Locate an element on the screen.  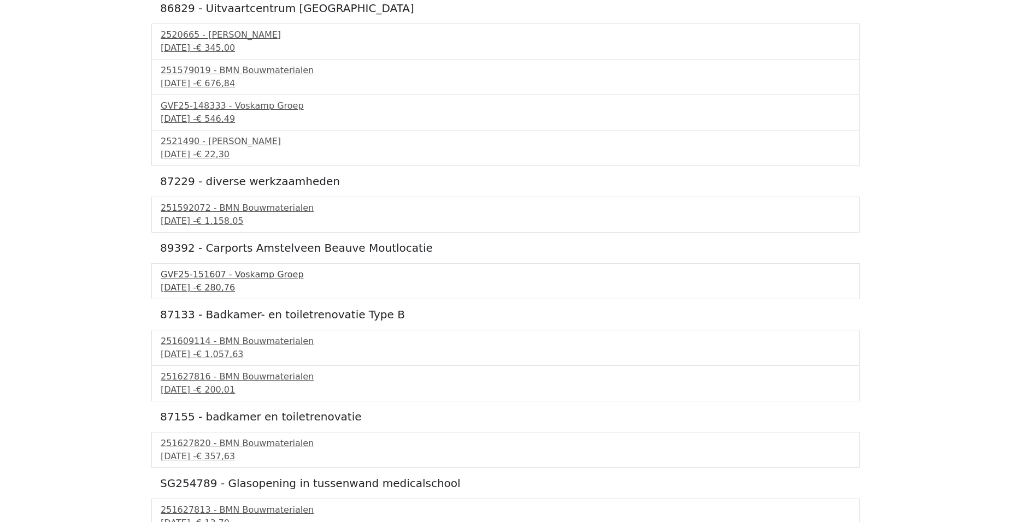
h5: 87155 - badkamer en toiletrenovatie is located at coordinates (505, 417).